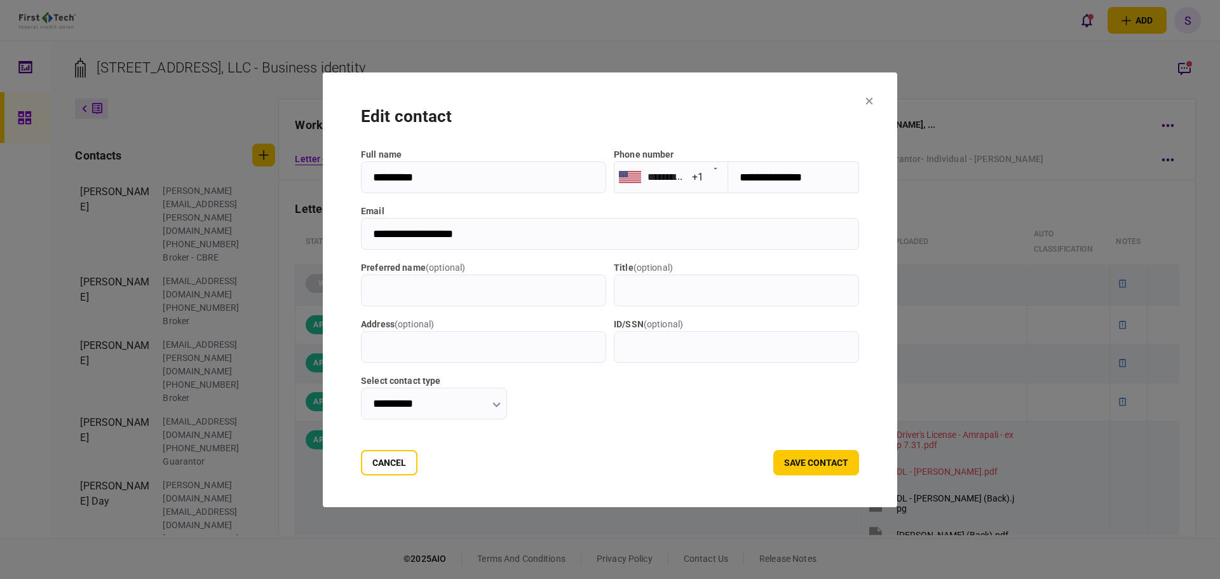  I want to click on input: Preferred name, so click(484, 290).